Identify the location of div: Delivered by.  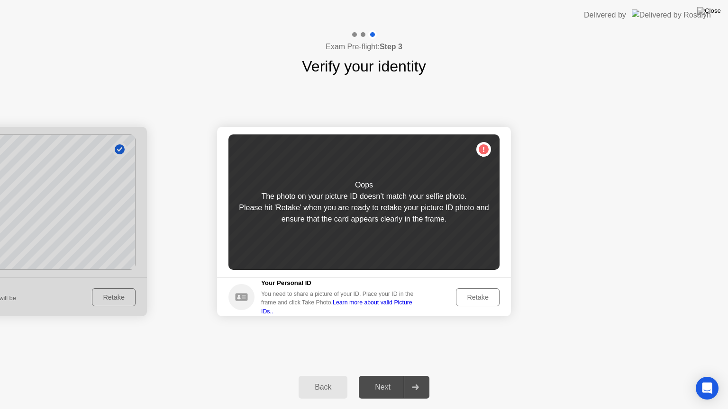
(605, 15).